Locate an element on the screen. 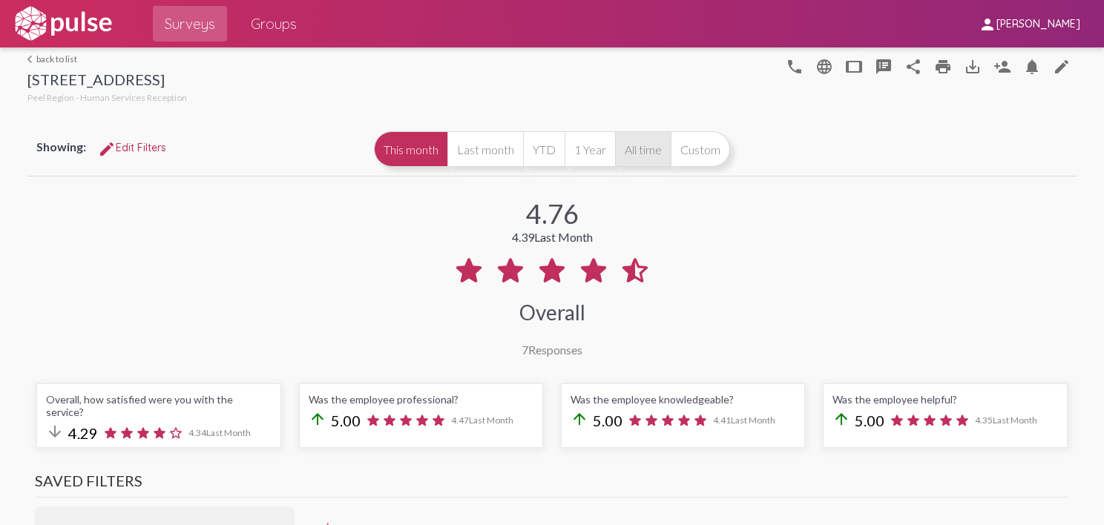 Image resolution: width=1104 pixels, height=525 pixels. mat-icon: Bell is located at coordinates (1032, 67).